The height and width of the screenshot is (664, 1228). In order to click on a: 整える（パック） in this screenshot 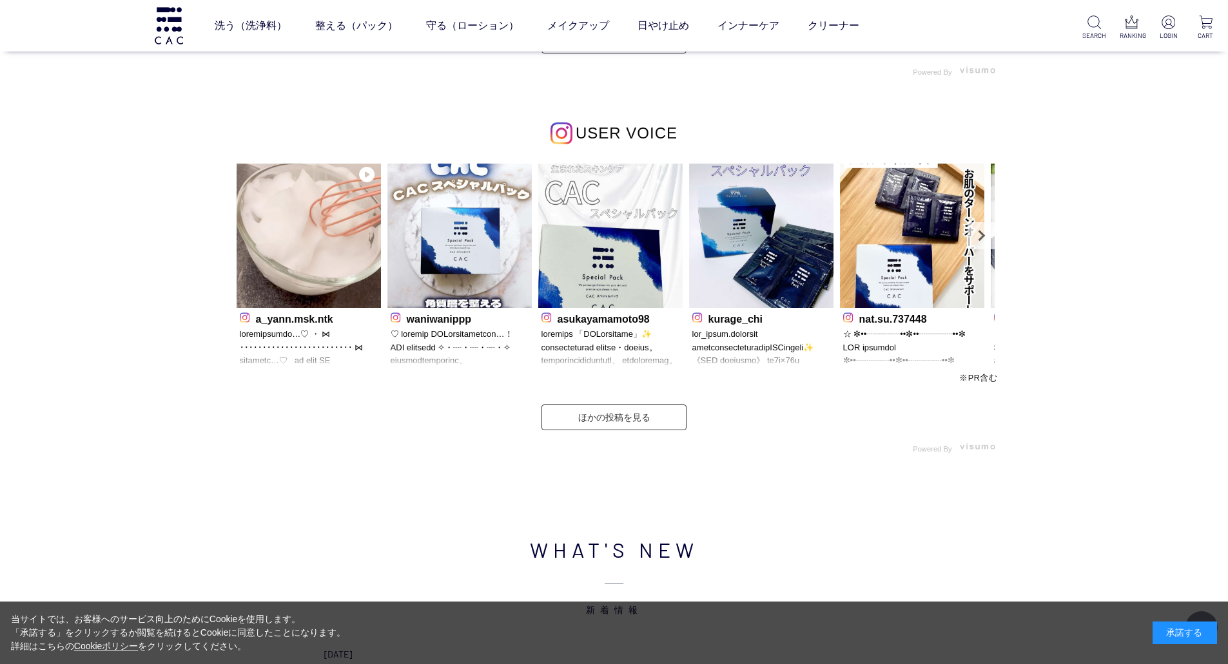, I will do `click(356, 26)`.